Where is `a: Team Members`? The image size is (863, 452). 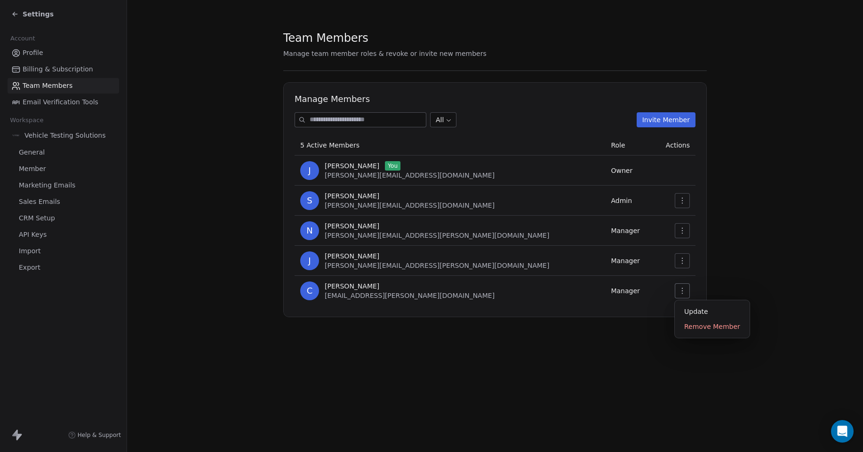 a: Team Members is located at coordinates (63, 86).